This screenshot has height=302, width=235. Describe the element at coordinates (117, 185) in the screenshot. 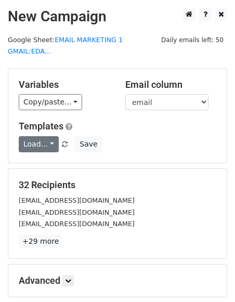

I see `h5: 32 Recipients` at that location.